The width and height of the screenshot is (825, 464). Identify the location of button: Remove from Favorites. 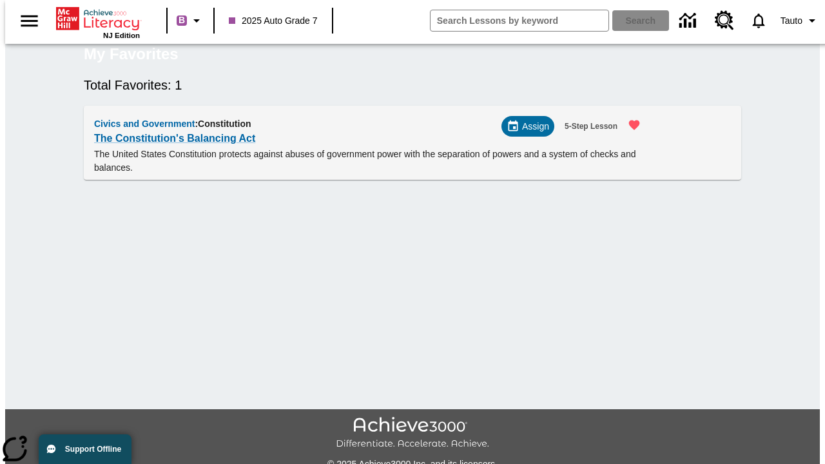
(634, 125).